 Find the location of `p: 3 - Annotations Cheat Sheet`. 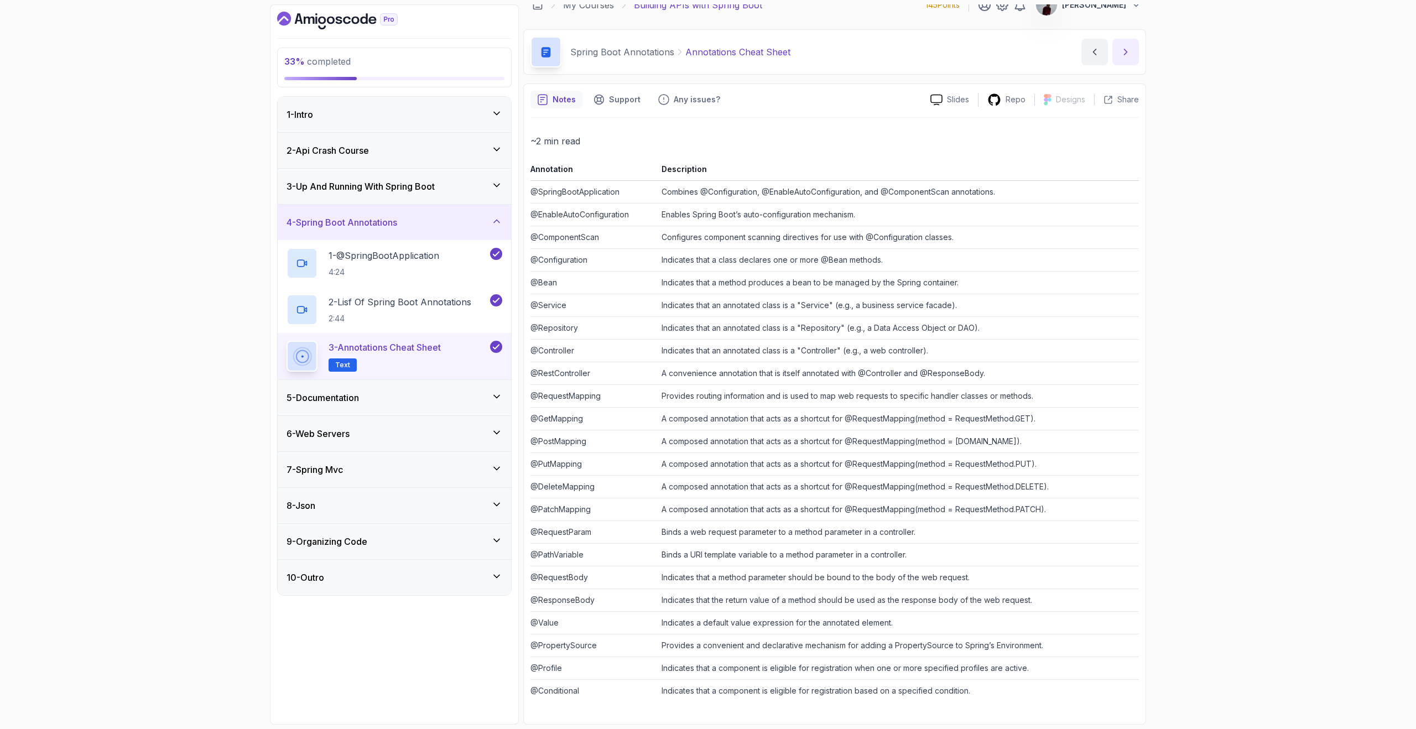

p: 3 - Annotations Cheat Sheet is located at coordinates (384, 347).